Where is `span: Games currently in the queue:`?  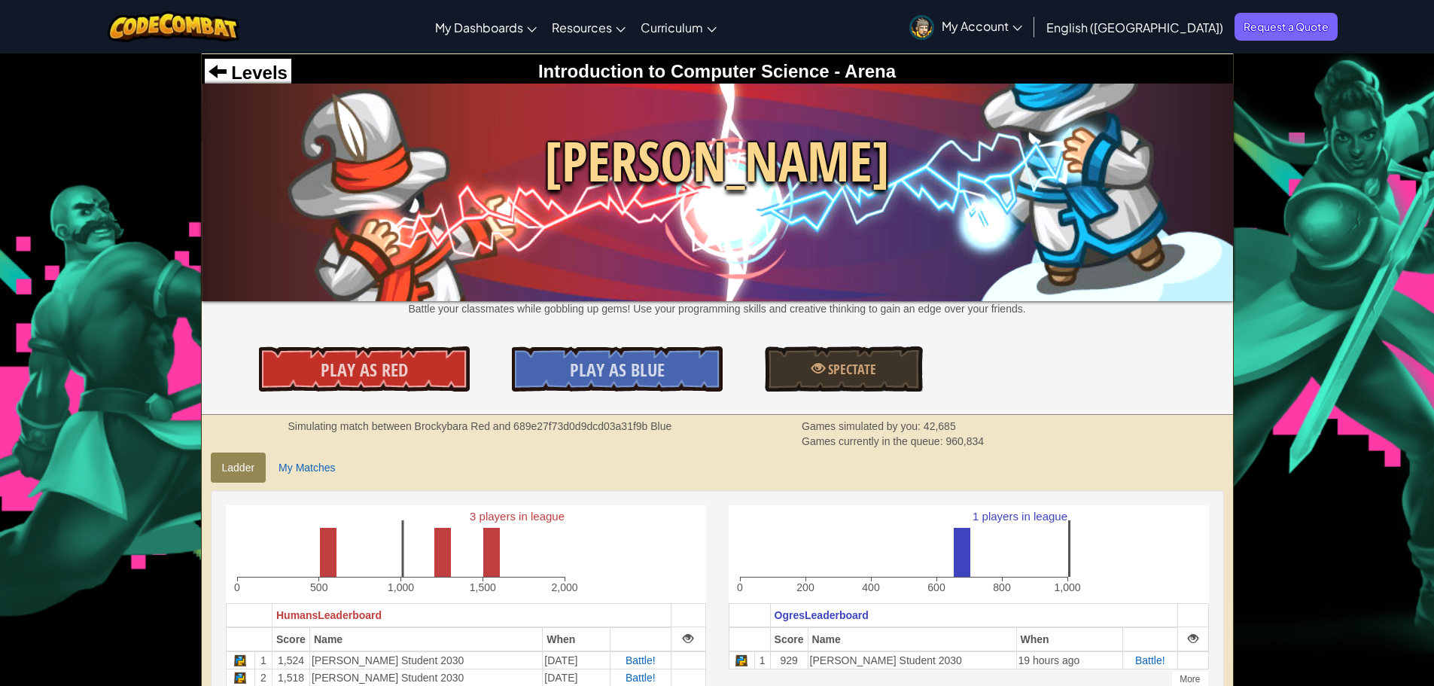
span: Games currently in the queue: is located at coordinates (873, 441).